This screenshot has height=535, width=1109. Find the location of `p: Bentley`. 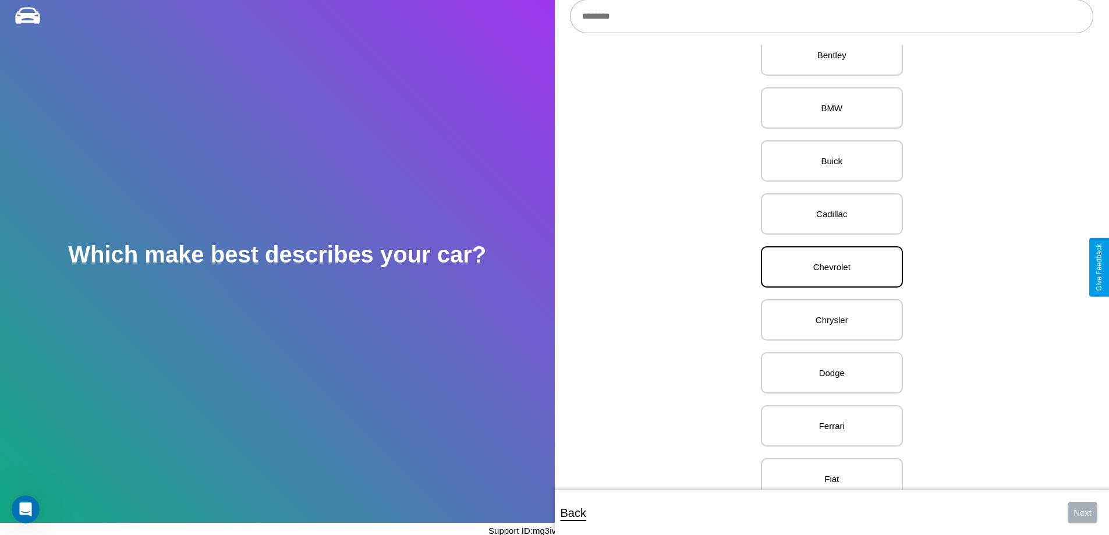

p: Bentley is located at coordinates (832, 55).